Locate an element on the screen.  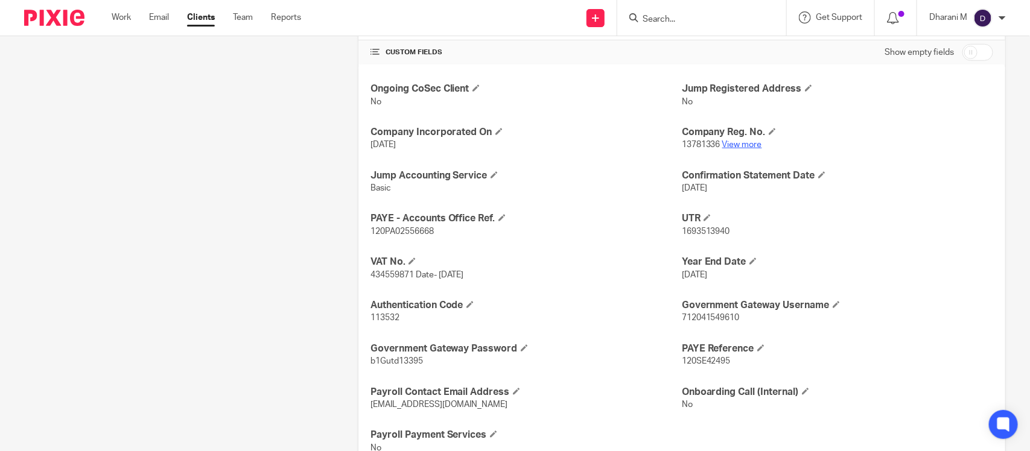
h4: Ongoing CoSec Client is located at coordinates (526, 89).